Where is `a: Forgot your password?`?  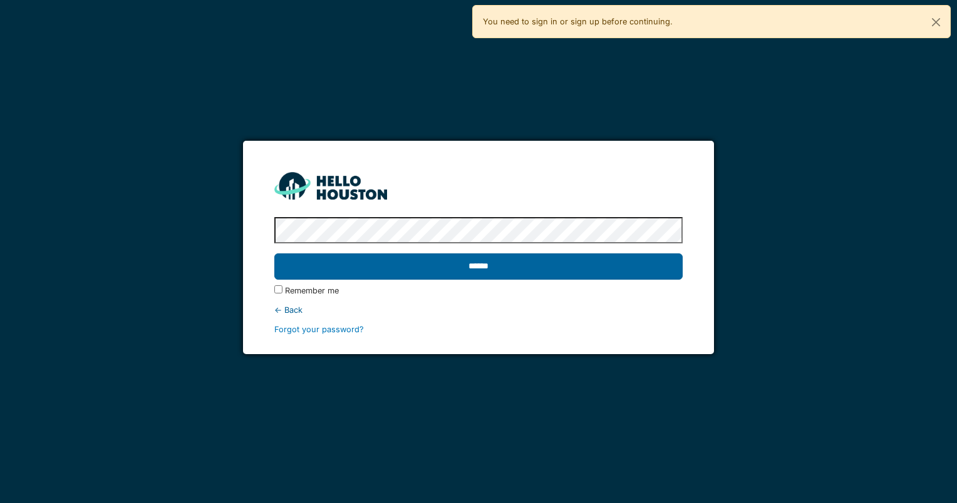 a: Forgot your password? is located at coordinates (319, 329).